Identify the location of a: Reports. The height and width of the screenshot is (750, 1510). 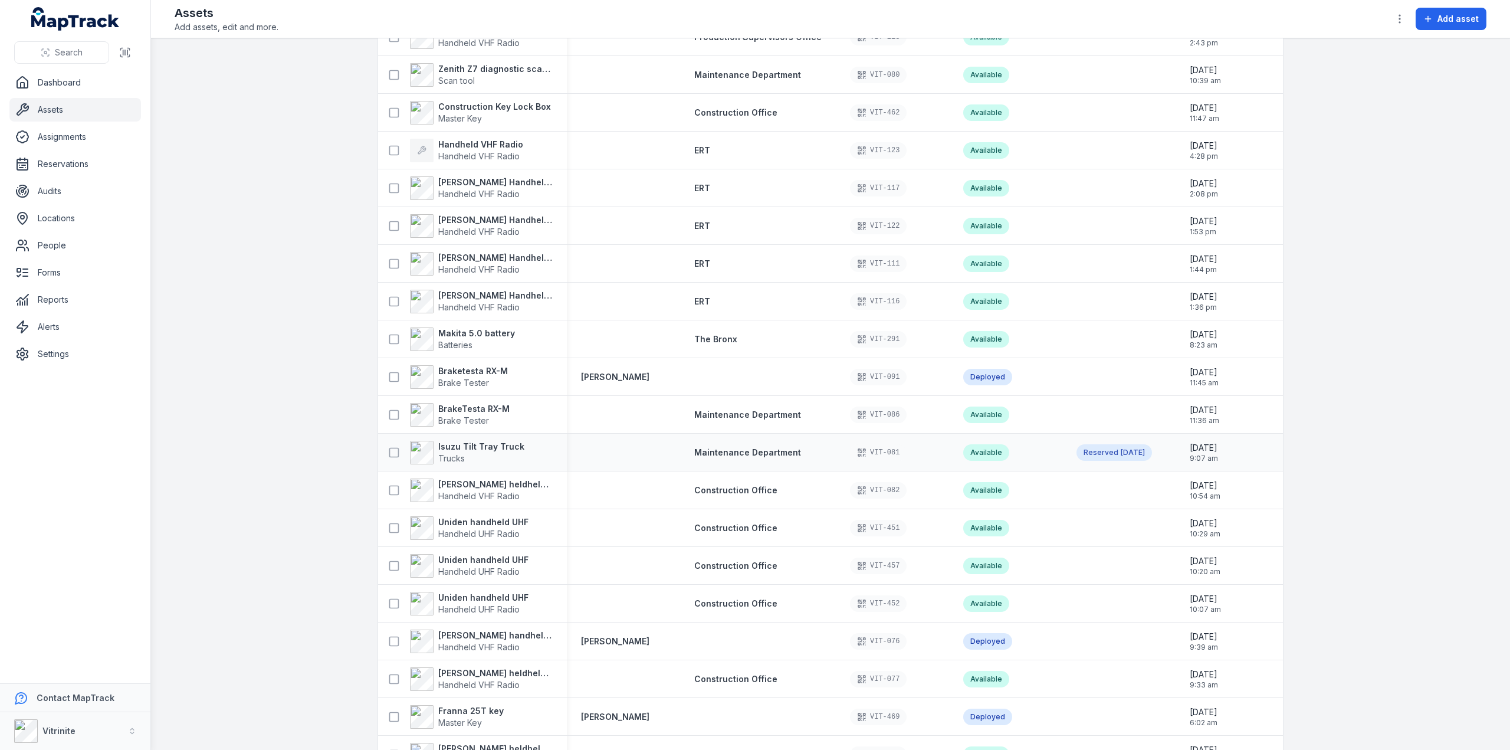
(75, 300).